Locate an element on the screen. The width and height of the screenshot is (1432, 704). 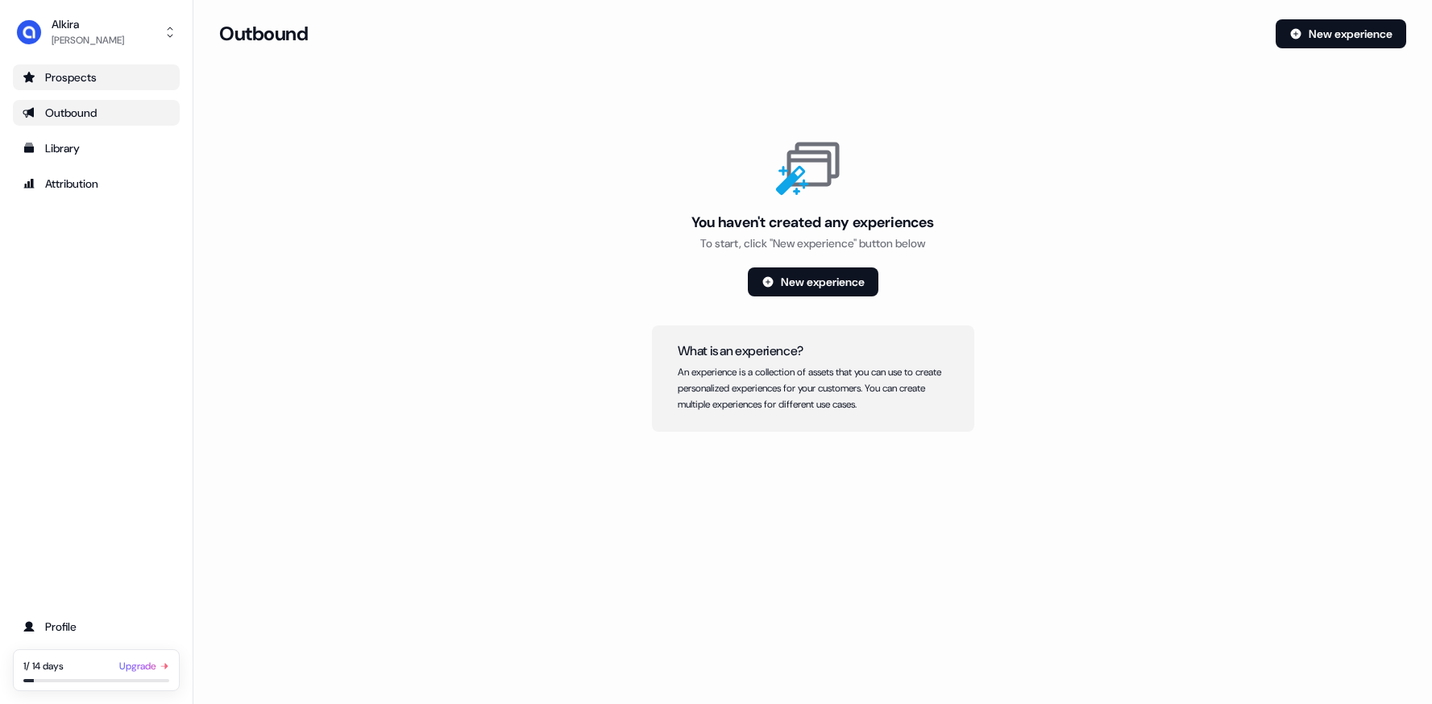
a: Go to prospects is located at coordinates (96, 77).